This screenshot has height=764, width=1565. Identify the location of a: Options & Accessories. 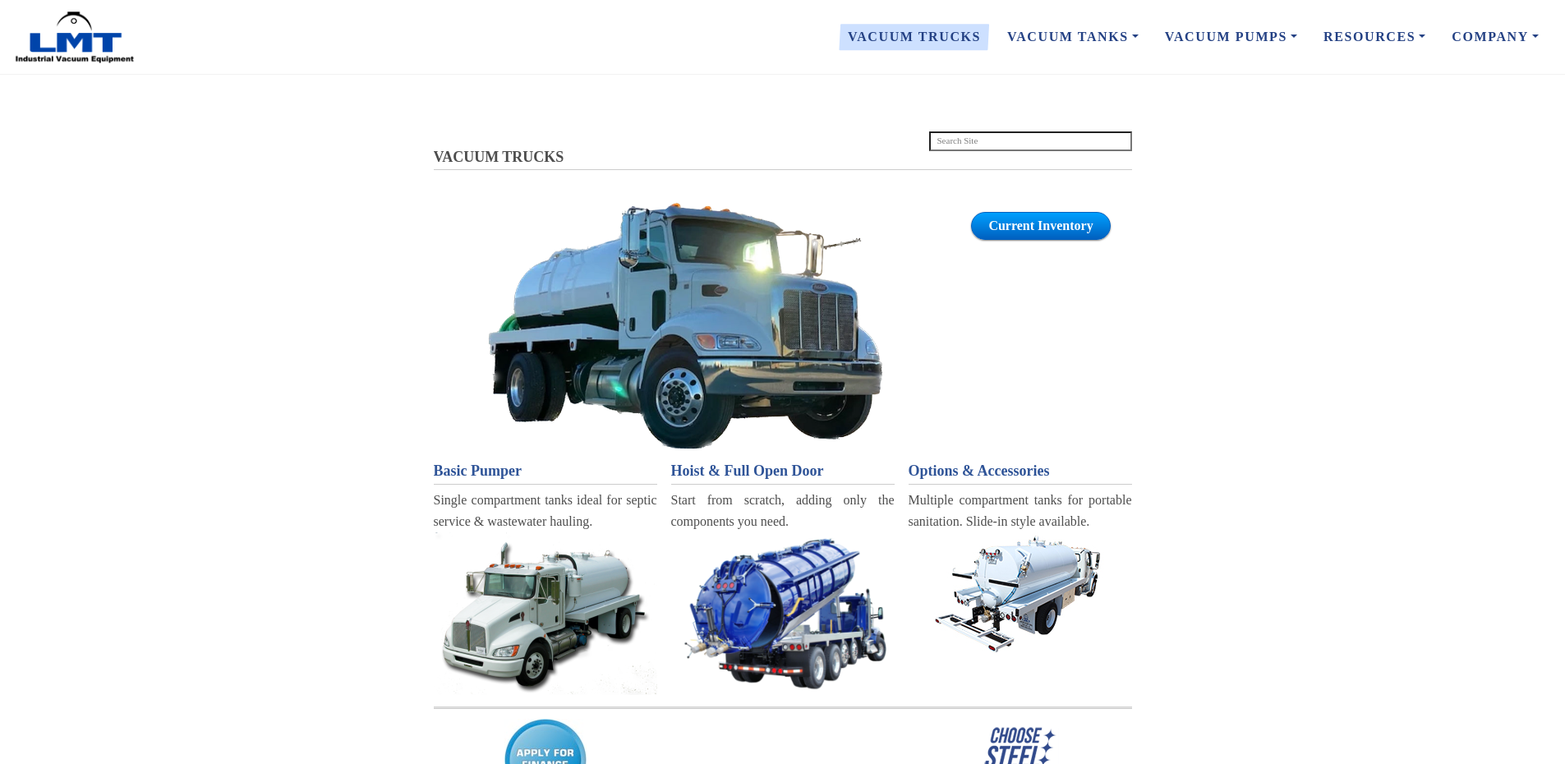
(1020, 471).